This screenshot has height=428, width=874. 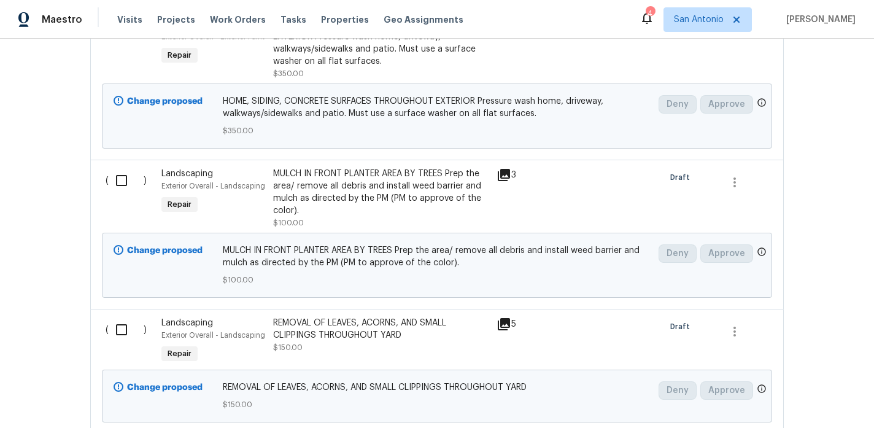 I want to click on span: Projects, so click(x=176, y=20).